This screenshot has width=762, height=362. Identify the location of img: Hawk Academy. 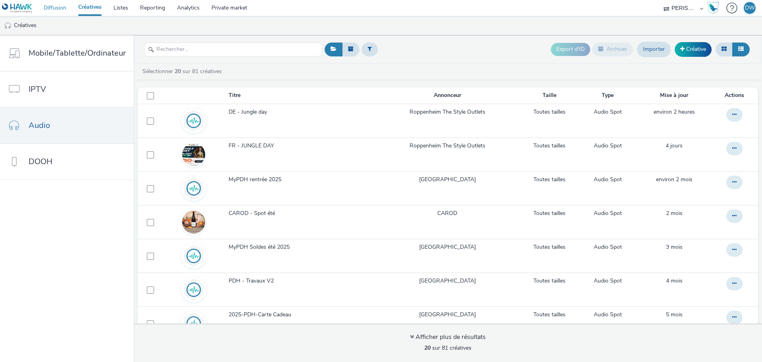
(713, 8).